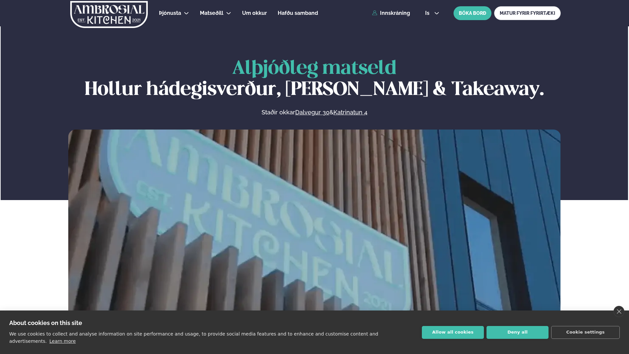 This screenshot has height=354, width=629. What do you see at coordinates (170, 13) in the screenshot?
I see `a: Þjónusta` at bounding box center [170, 13].